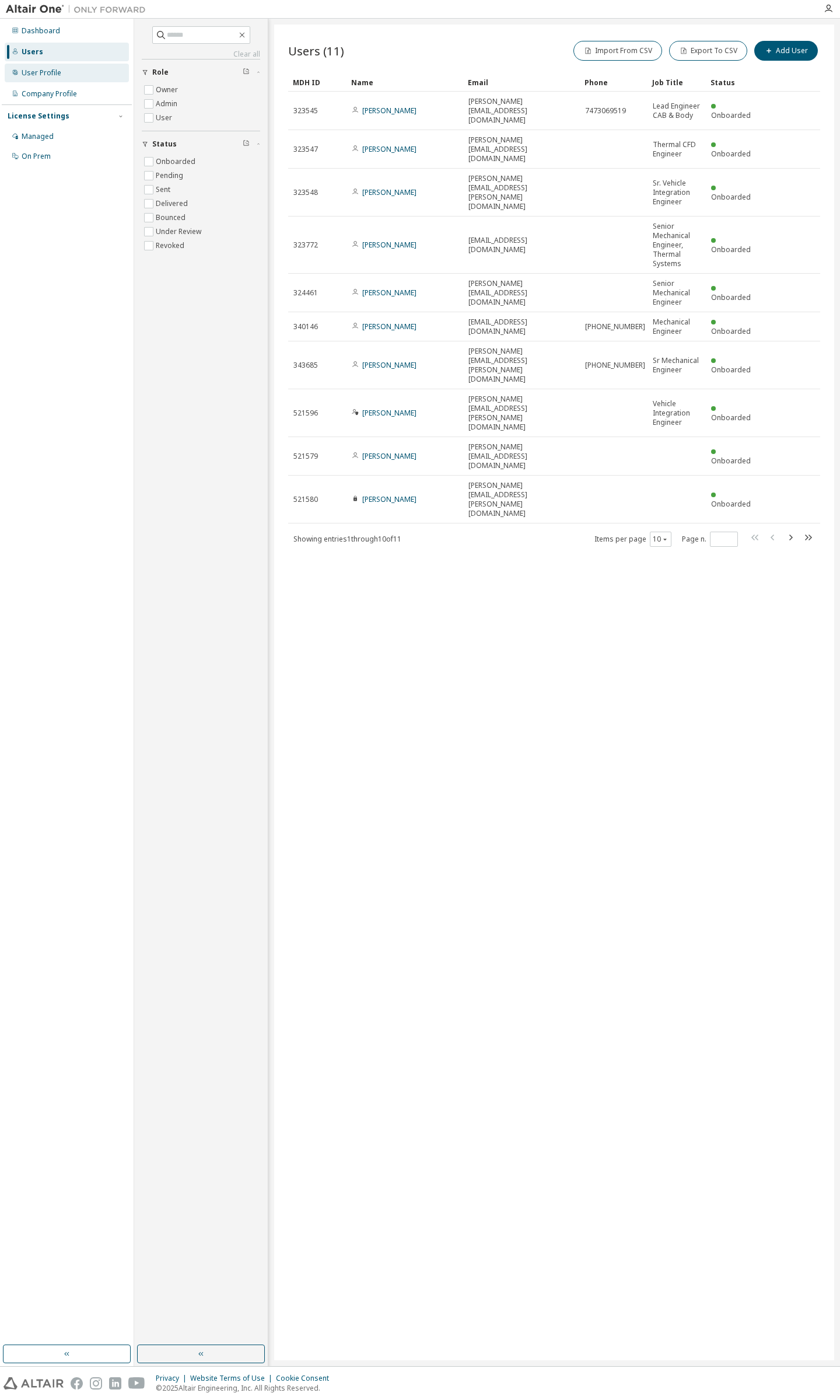 This screenshot has width=840, height=1400. What do you see at coordinates (76, 1383) in the screenshot?
I see `img: facebook.svg` at bounding box center [76, 1383].